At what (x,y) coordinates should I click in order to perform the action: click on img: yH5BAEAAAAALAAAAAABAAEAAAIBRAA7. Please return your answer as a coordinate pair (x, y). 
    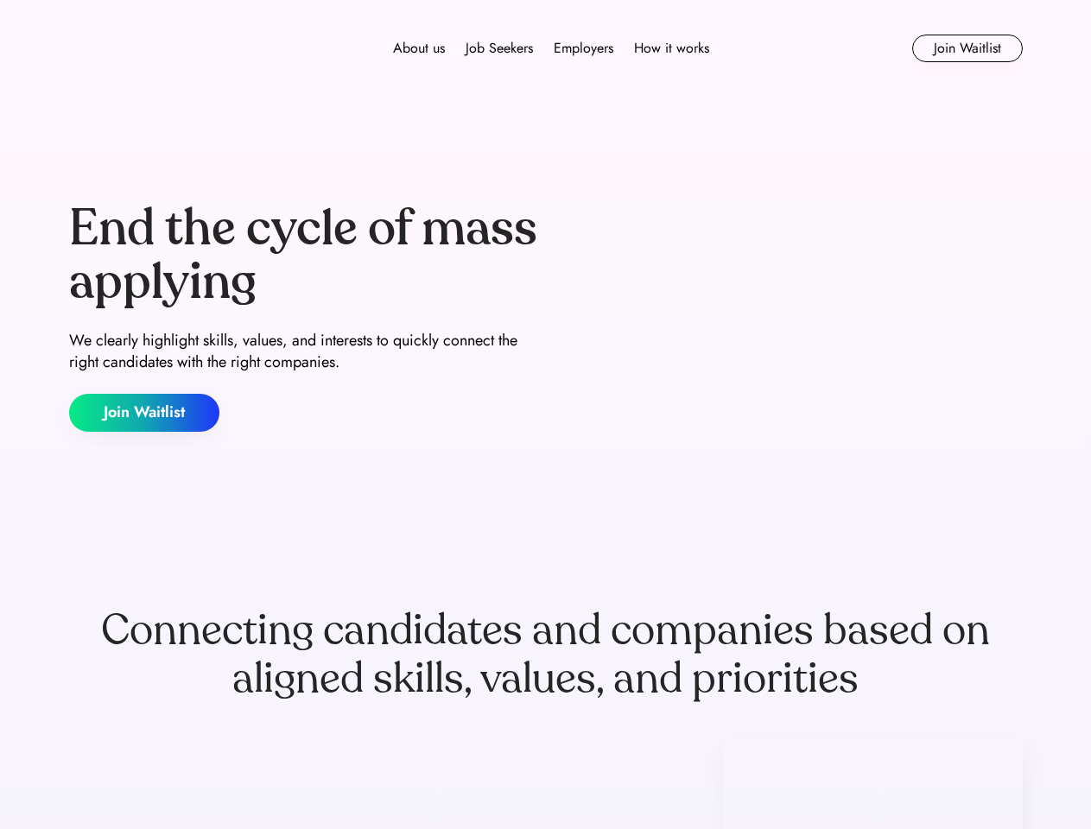
    Looking at the image, I should click on (788, 317).